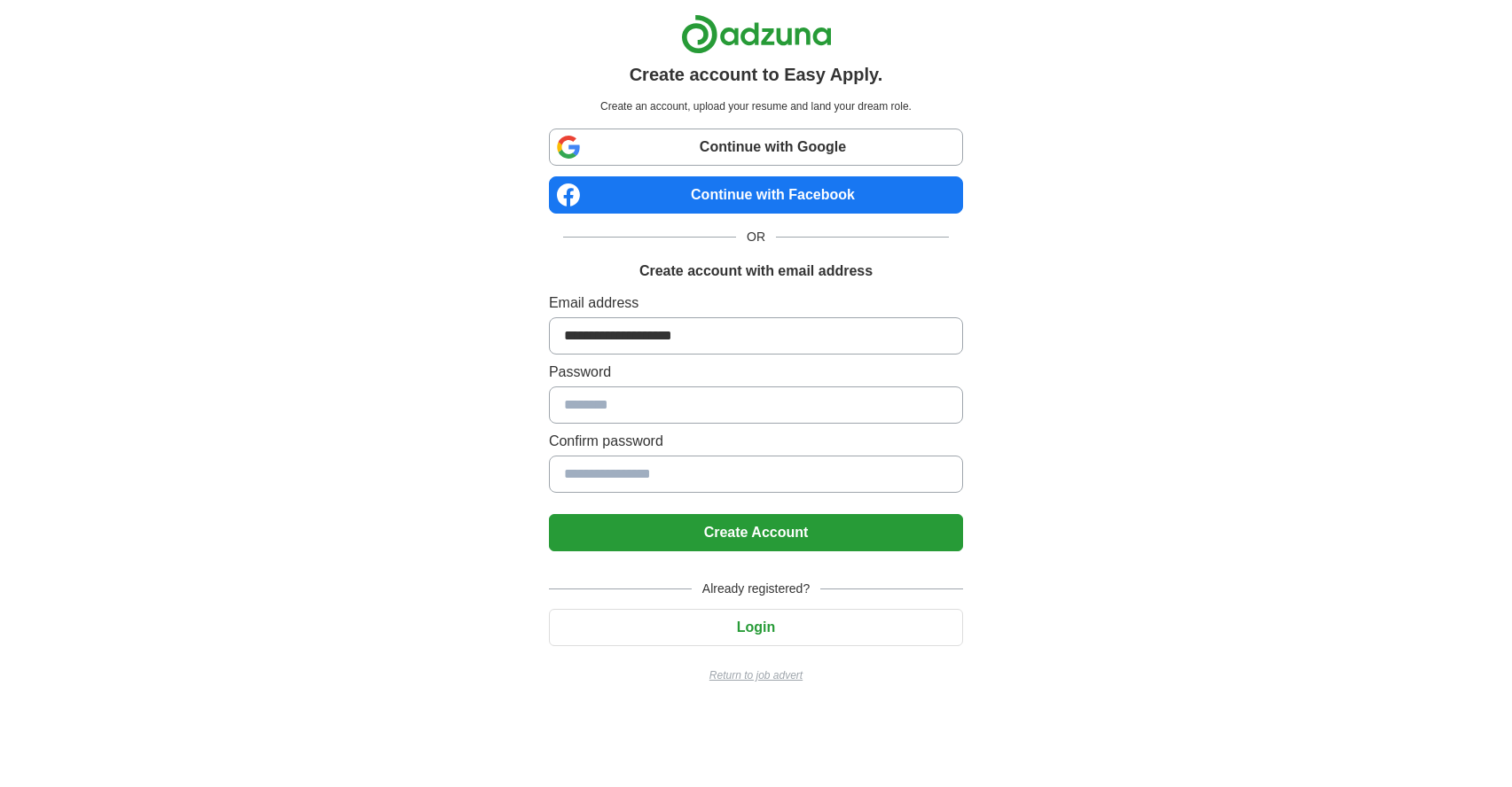  Describe the element at coordinates (756, 372) in the screenshot. I see `label: Password` at that location.